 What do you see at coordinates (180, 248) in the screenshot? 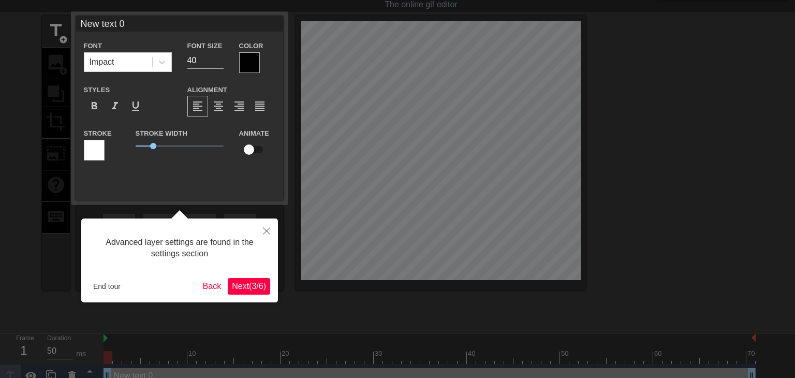
I see `div: Advanced layer settings are found in the settings section` at bounding box center [180, 248].